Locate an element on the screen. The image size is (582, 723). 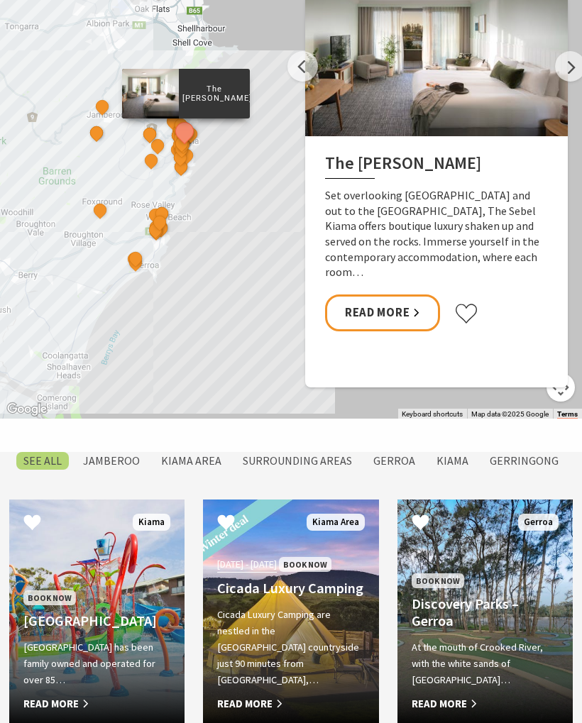
a: Click to see this area on Google Maps is located at coordinates (27, 409).